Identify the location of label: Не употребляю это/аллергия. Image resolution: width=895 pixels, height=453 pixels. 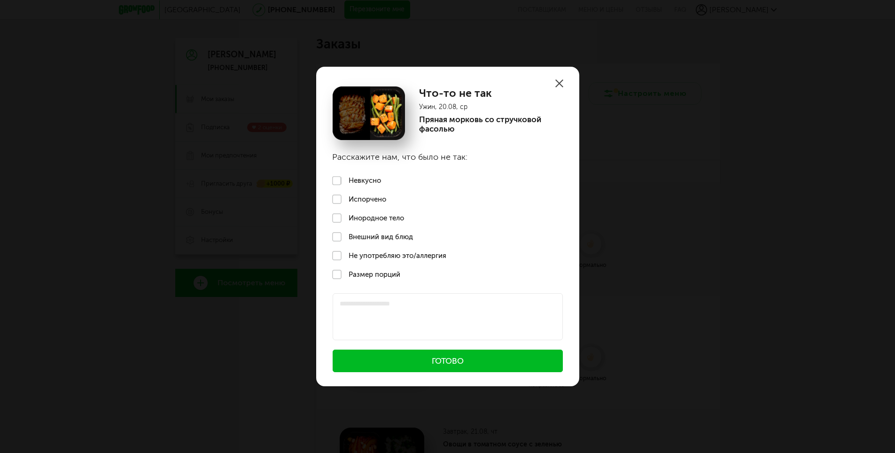
(448, 256).